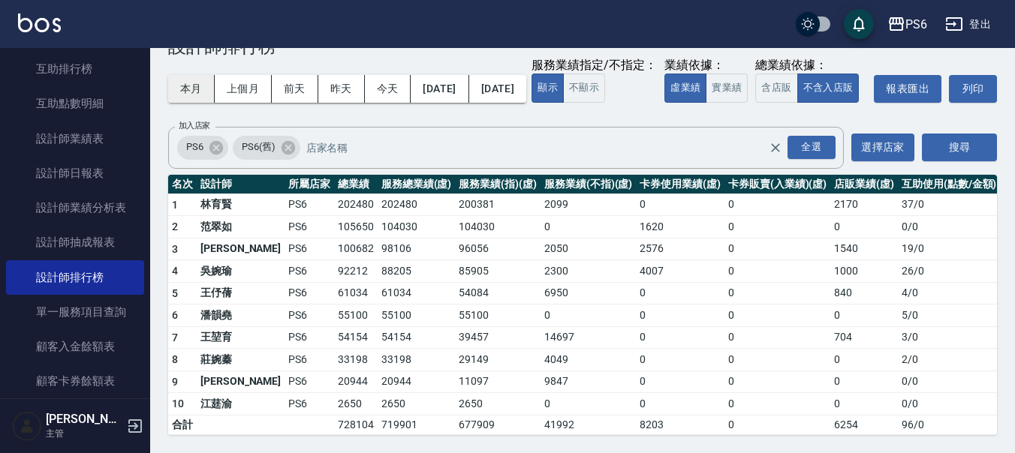 The image size is (1015, 453). What do you see at coordinates (547, 88) in the screenshot?
I see `button: 顯示` at bounding box center [547, 88].